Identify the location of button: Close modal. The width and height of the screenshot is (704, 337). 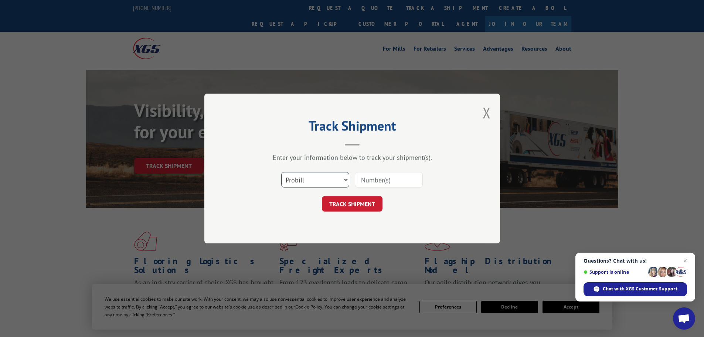
(487, 112).